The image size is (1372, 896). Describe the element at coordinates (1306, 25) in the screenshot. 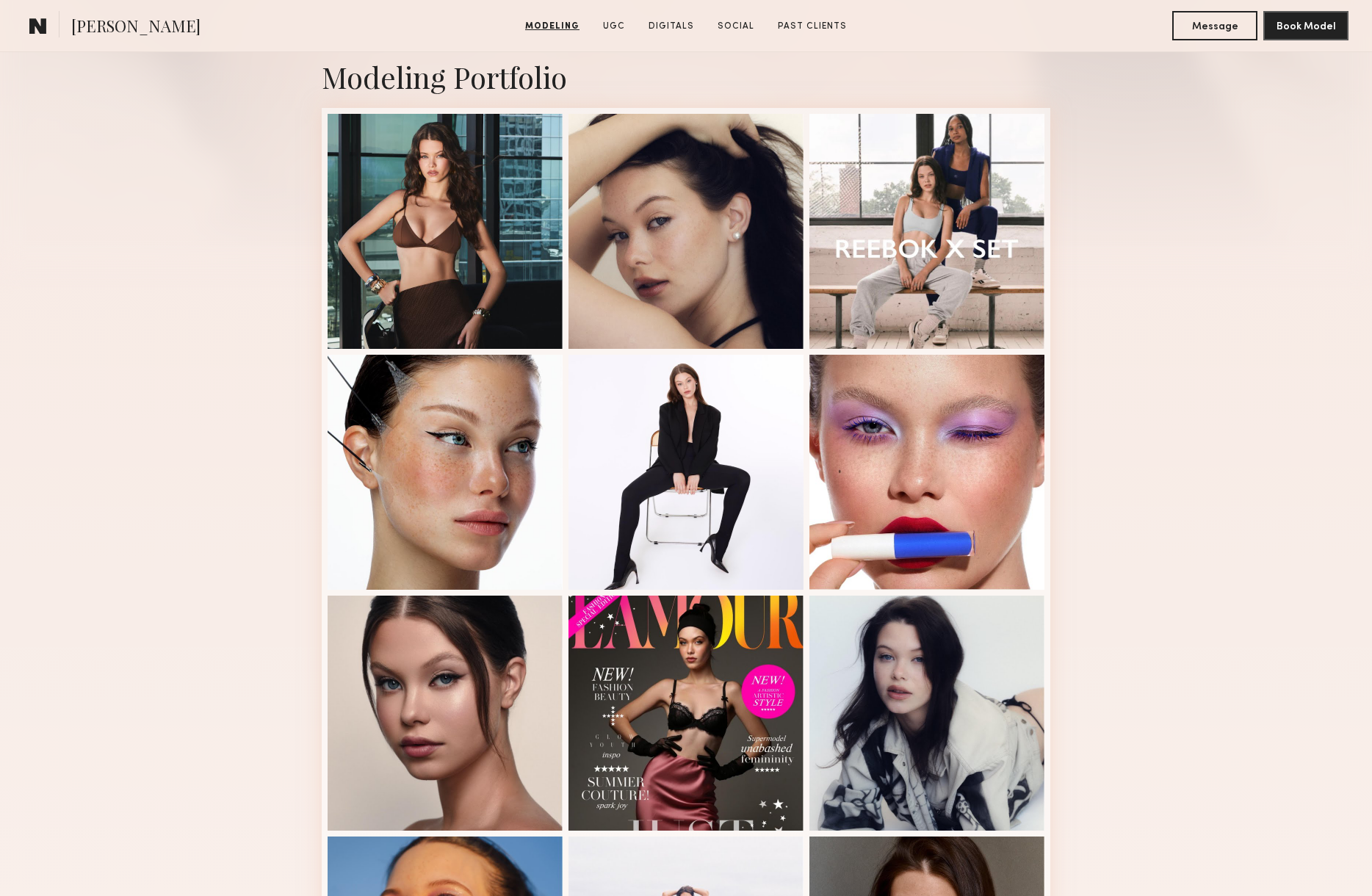

I see `a: Book Model` at that location.